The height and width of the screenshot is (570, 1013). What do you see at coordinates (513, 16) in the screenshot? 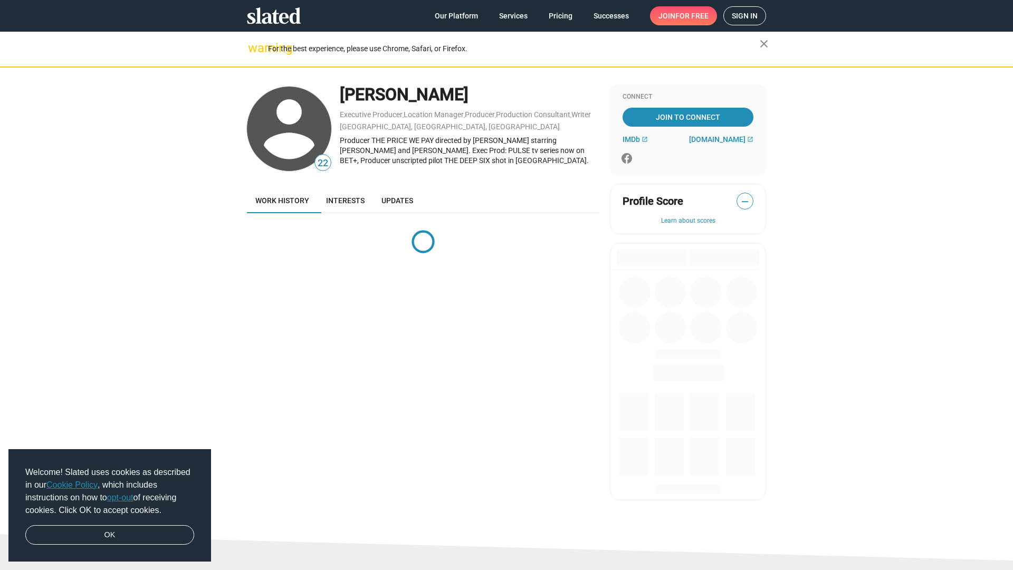
I see `span: Services` at bounding box center [513, 16].